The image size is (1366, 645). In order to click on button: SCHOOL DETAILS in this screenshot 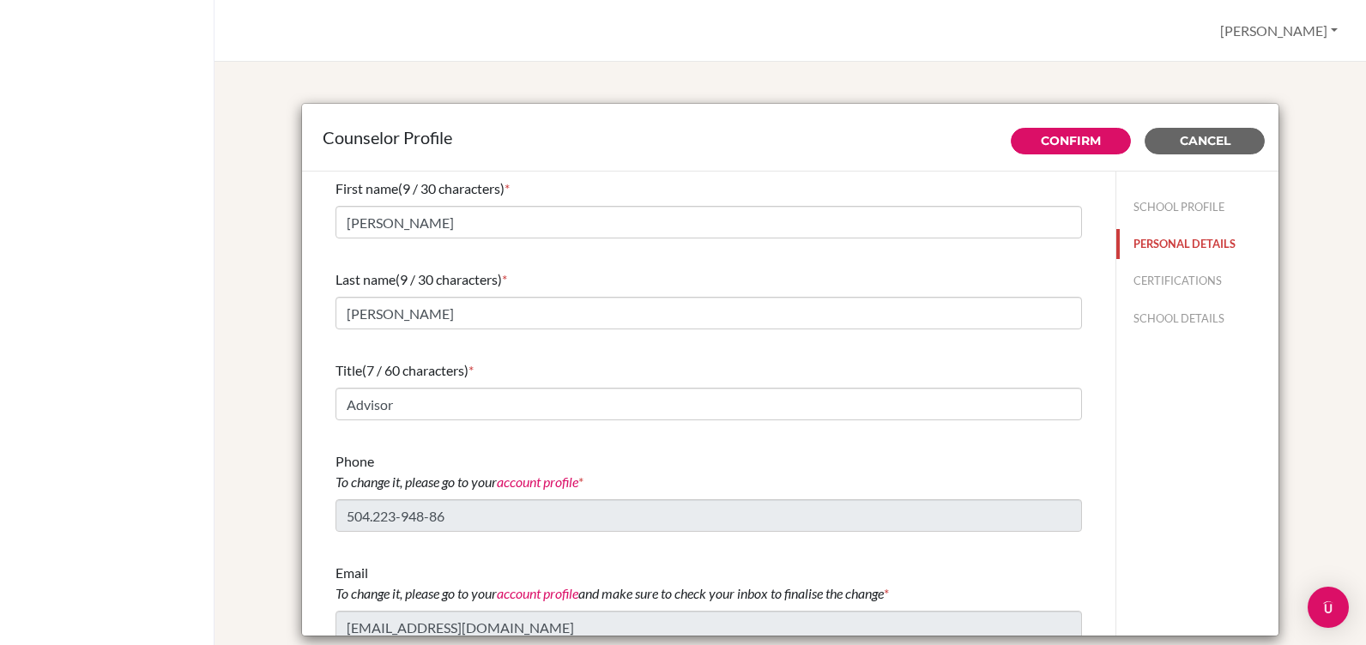, I will do `click(1197, 318)`.